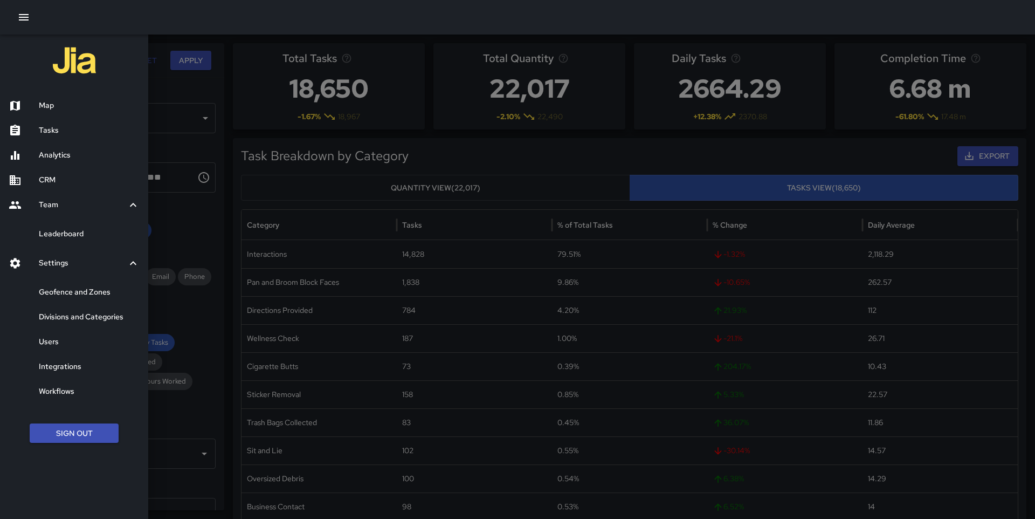 The image size is (1035, 519). Describe the element at coordinates (82, 205) in the screenshot. I see `h6: Team` at that location.